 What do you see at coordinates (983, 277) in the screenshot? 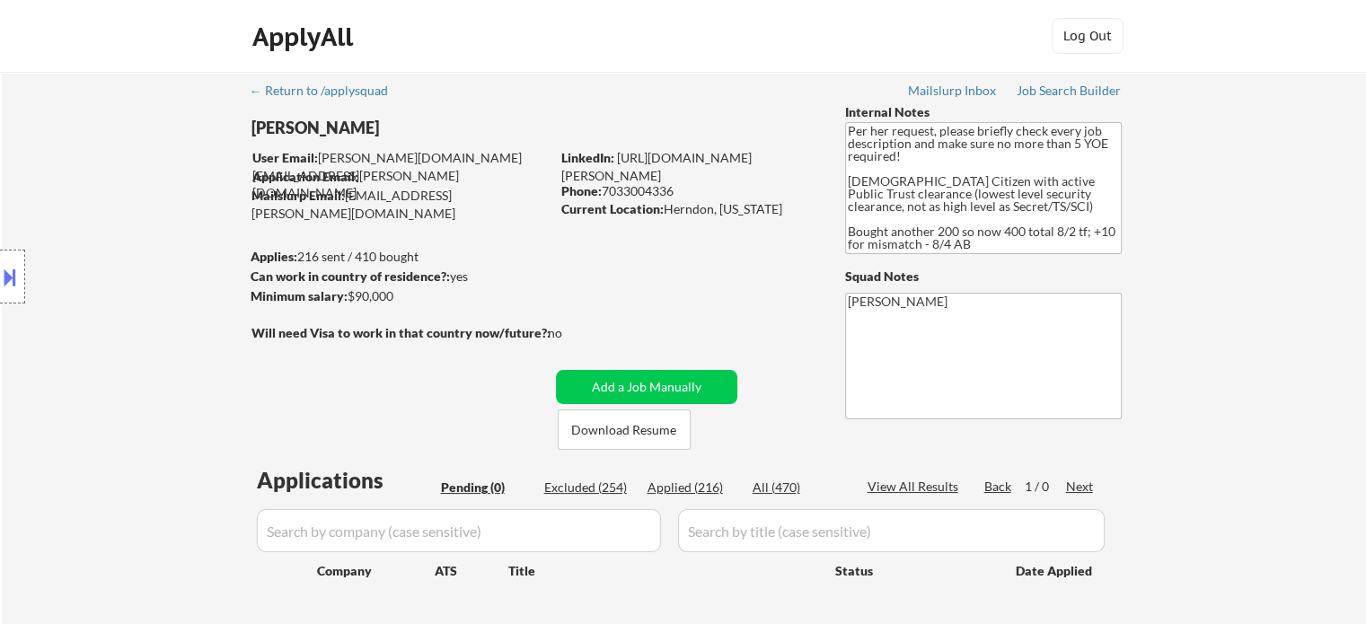
I see `div: Squad Notes` at bounding box center [983, 277].